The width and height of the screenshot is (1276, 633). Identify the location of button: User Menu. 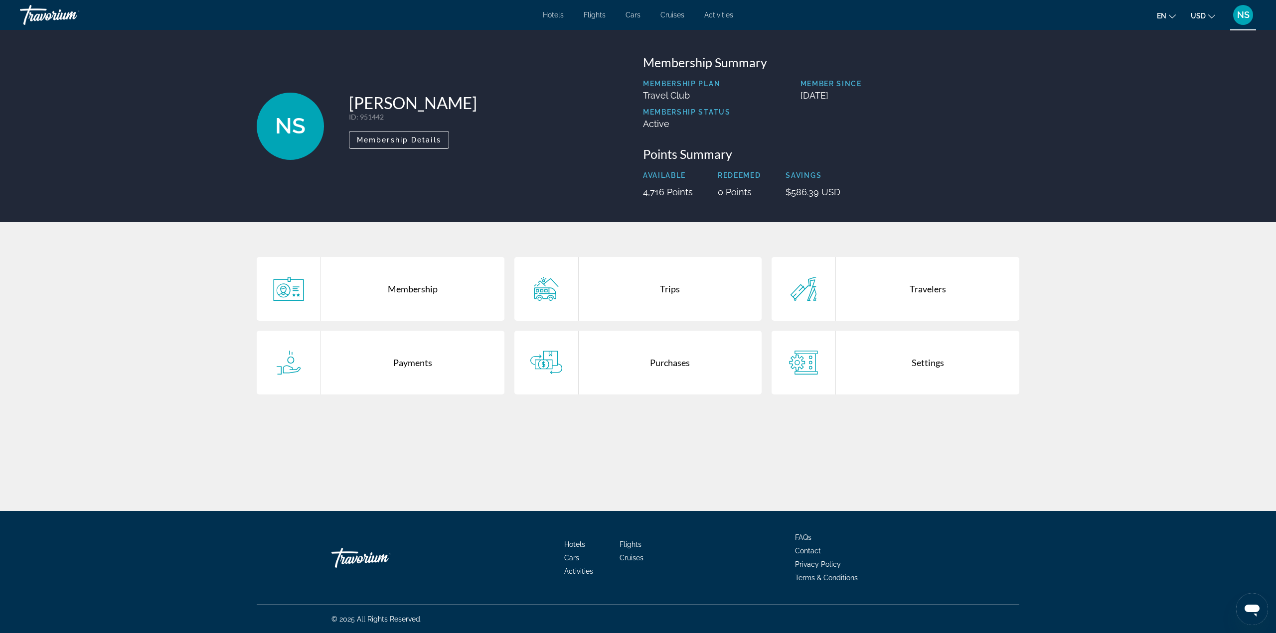
(1243, 15).